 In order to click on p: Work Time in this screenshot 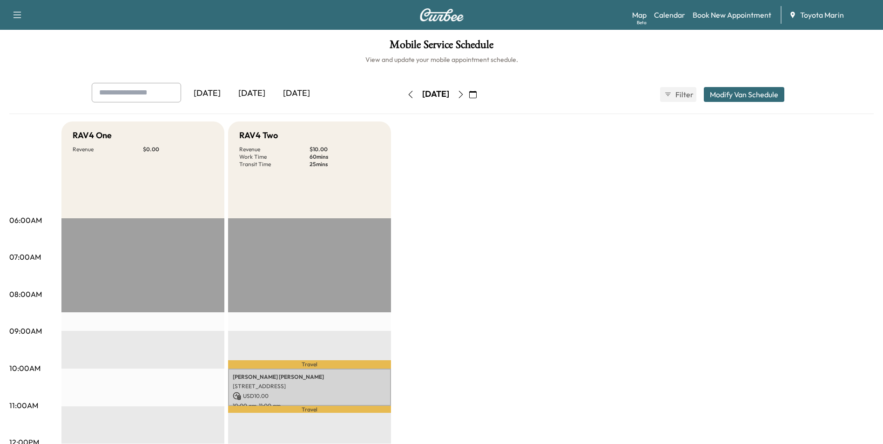, I will do `click(274, 157)`.